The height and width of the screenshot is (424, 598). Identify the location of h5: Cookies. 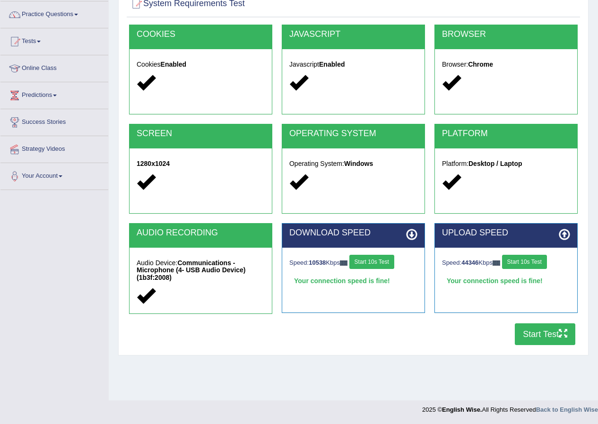
(200, 64).